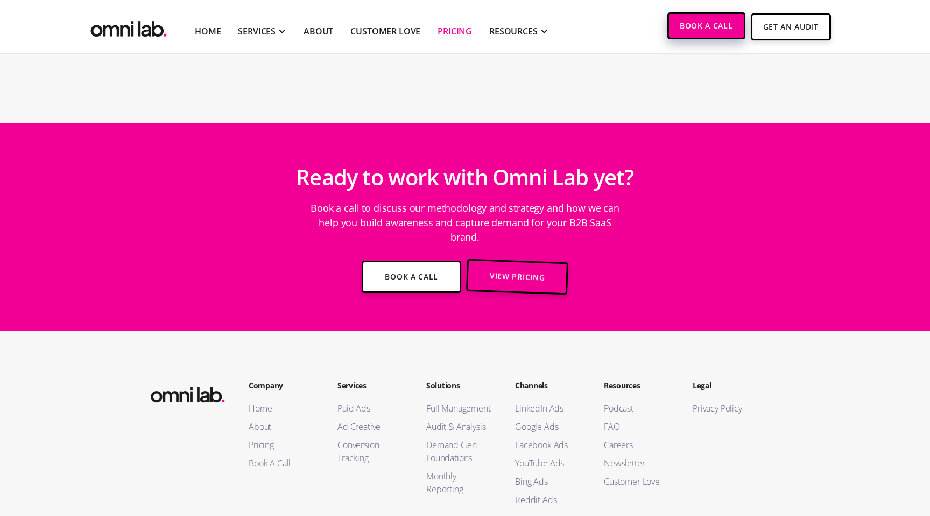  Describe the element at coordinates (637, 408) in the screenshot. I see `a: Podcast` at that location.